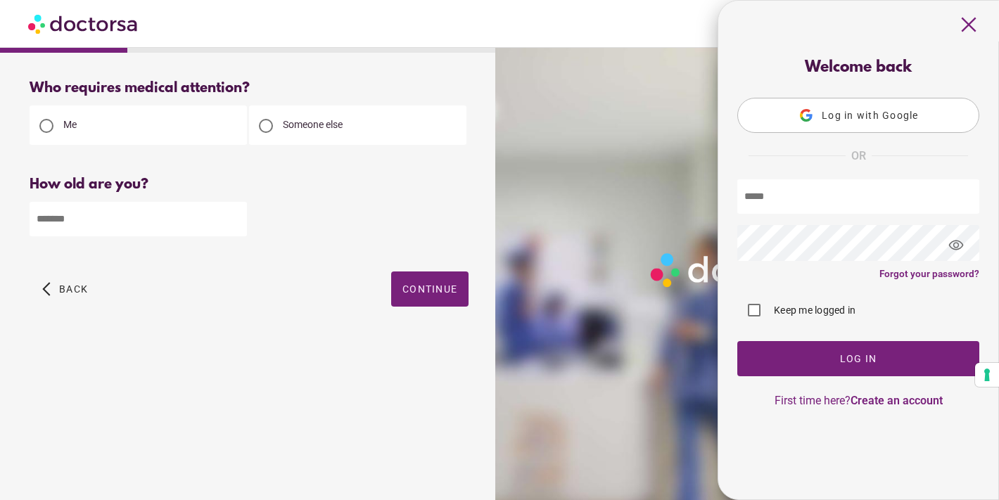 The image size is (999, 500). Describe the element at coordinates (745, 269) in the screenshot. I see `img: Logo-Doctorsa-trans-White-partial-flat.png` at that location.